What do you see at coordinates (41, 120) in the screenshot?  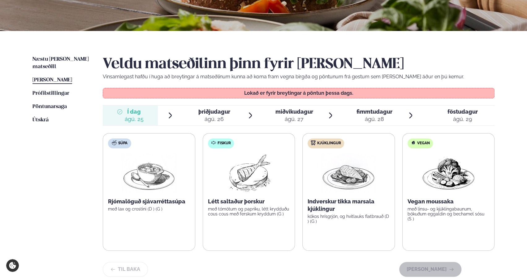 I see `span: Útskrá` at bounding box center [41, 120].